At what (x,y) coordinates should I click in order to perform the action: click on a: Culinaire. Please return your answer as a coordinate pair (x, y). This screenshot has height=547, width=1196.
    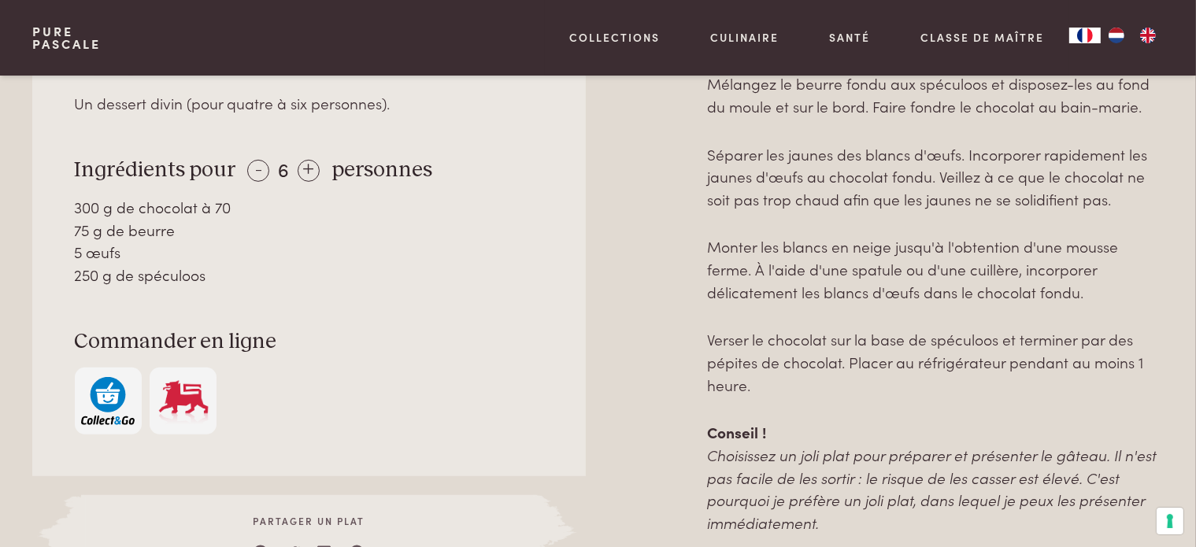
    Looking at the image, I should click on (744, 37).